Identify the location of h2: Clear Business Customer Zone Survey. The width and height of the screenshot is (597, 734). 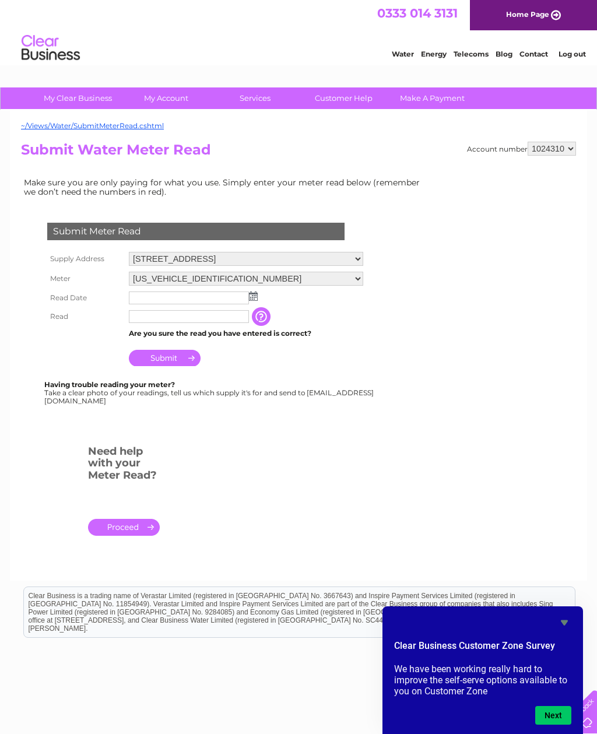
(483, 649).